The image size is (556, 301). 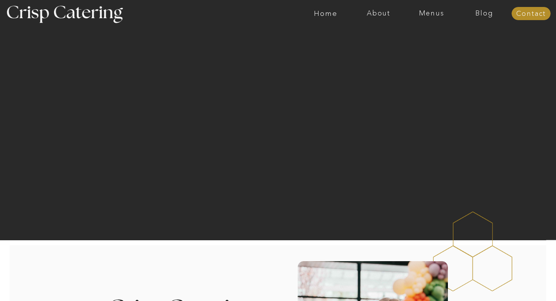 I want to click on nav: Contact, so click(x=531, y=14).